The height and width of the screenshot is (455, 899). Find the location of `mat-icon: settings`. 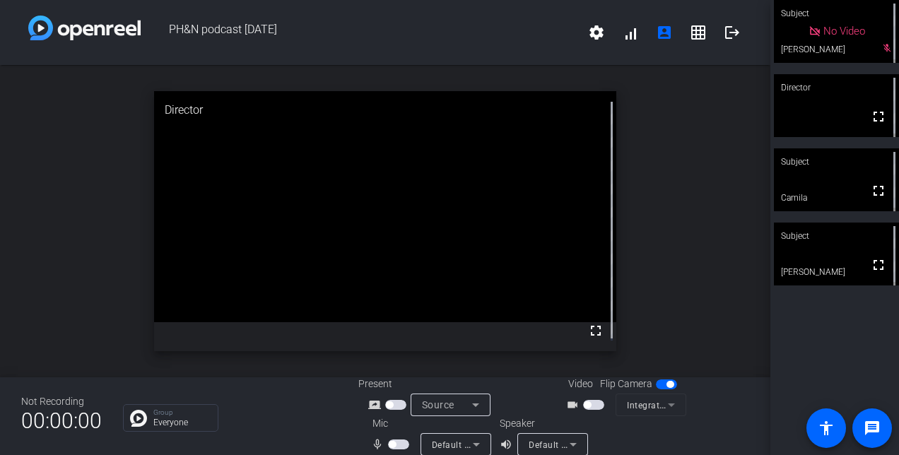

mat-icon: settings is located at coordinates (597, 33).